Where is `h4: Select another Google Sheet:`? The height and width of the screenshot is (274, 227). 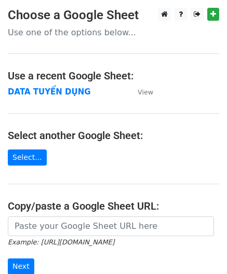 h4: Select another Google Sheet: is located at coordinates (113, 135).